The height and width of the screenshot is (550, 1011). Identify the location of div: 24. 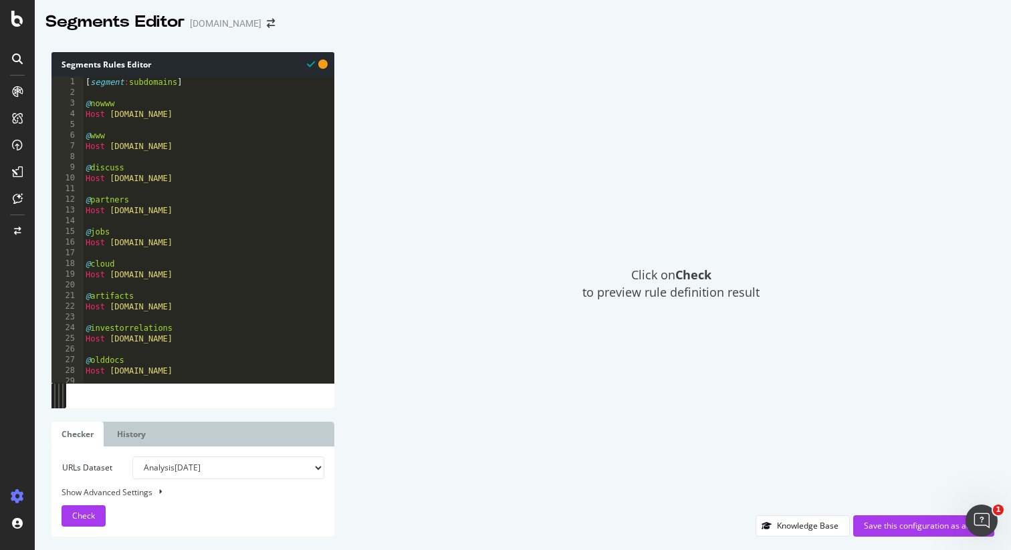
(68, 328).